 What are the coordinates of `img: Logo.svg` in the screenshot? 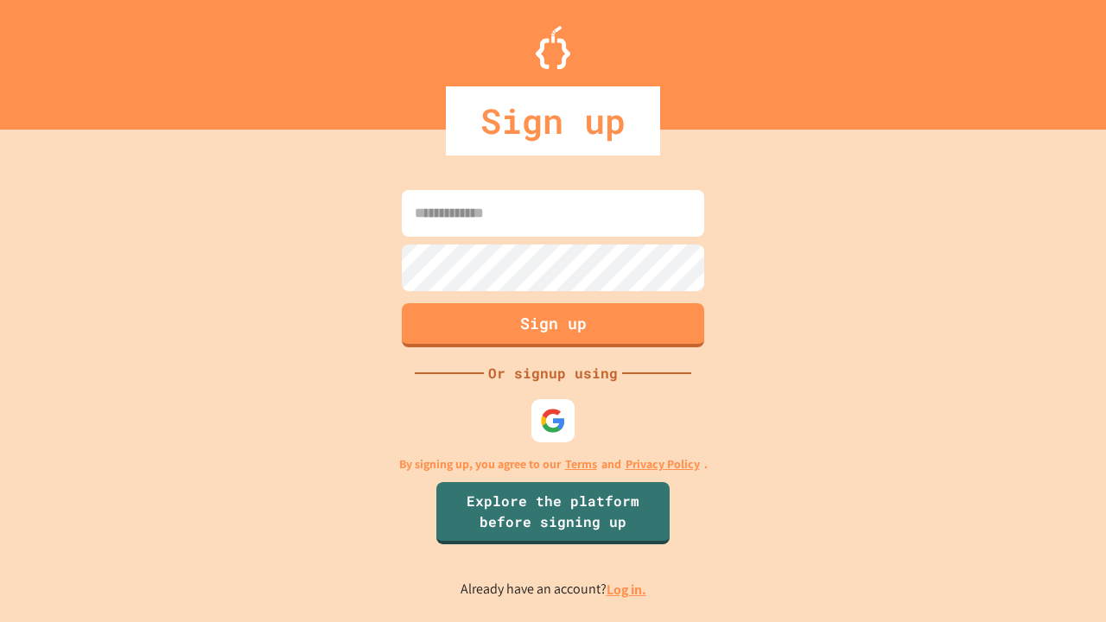 It's located at (553, 48).